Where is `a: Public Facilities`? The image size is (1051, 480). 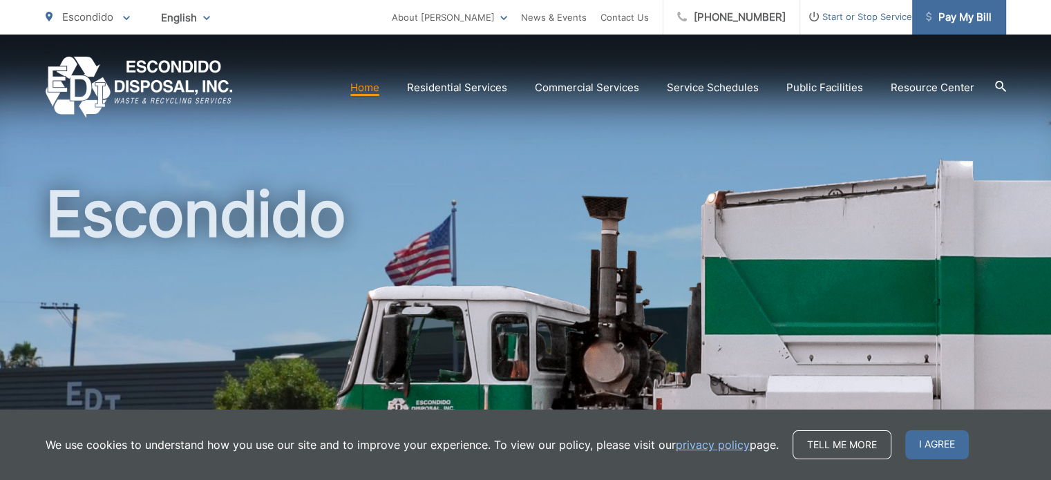
a: Public Facilities is located at coordinates (825, 88).